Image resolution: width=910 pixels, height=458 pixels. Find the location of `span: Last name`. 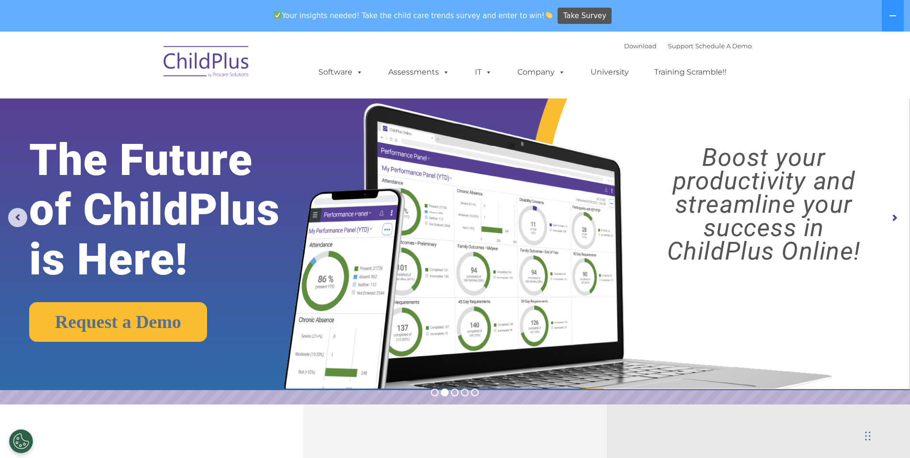

span: Last name is located at coordinates (147, 66).